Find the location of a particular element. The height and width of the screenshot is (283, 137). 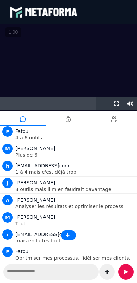

p: Opritmiser mes processus, fidéliser mes clients, augmenter mes ventes is located at coordinates (75, 260).